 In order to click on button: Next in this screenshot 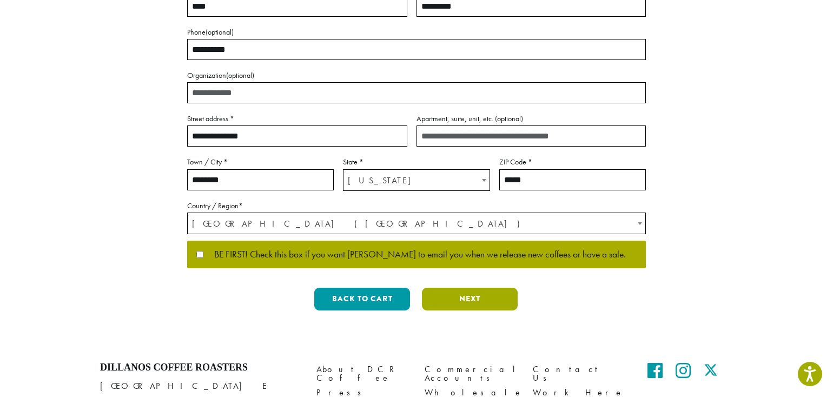, I will do `click(470, 299)`.